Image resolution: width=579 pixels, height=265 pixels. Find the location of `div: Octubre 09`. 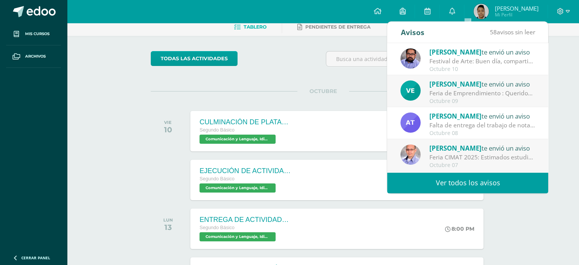

div: Octubre 09 is located at coordinates (483, 101).